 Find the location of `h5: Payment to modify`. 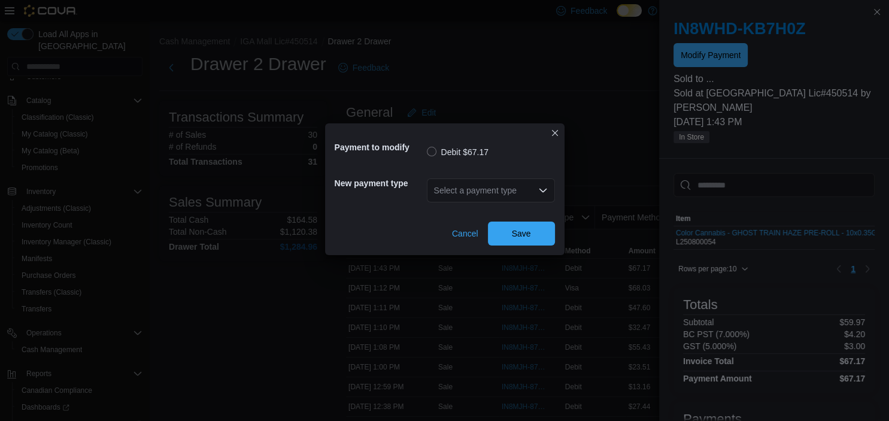

h5: Payment to modify is located at coordinates (380, 147).